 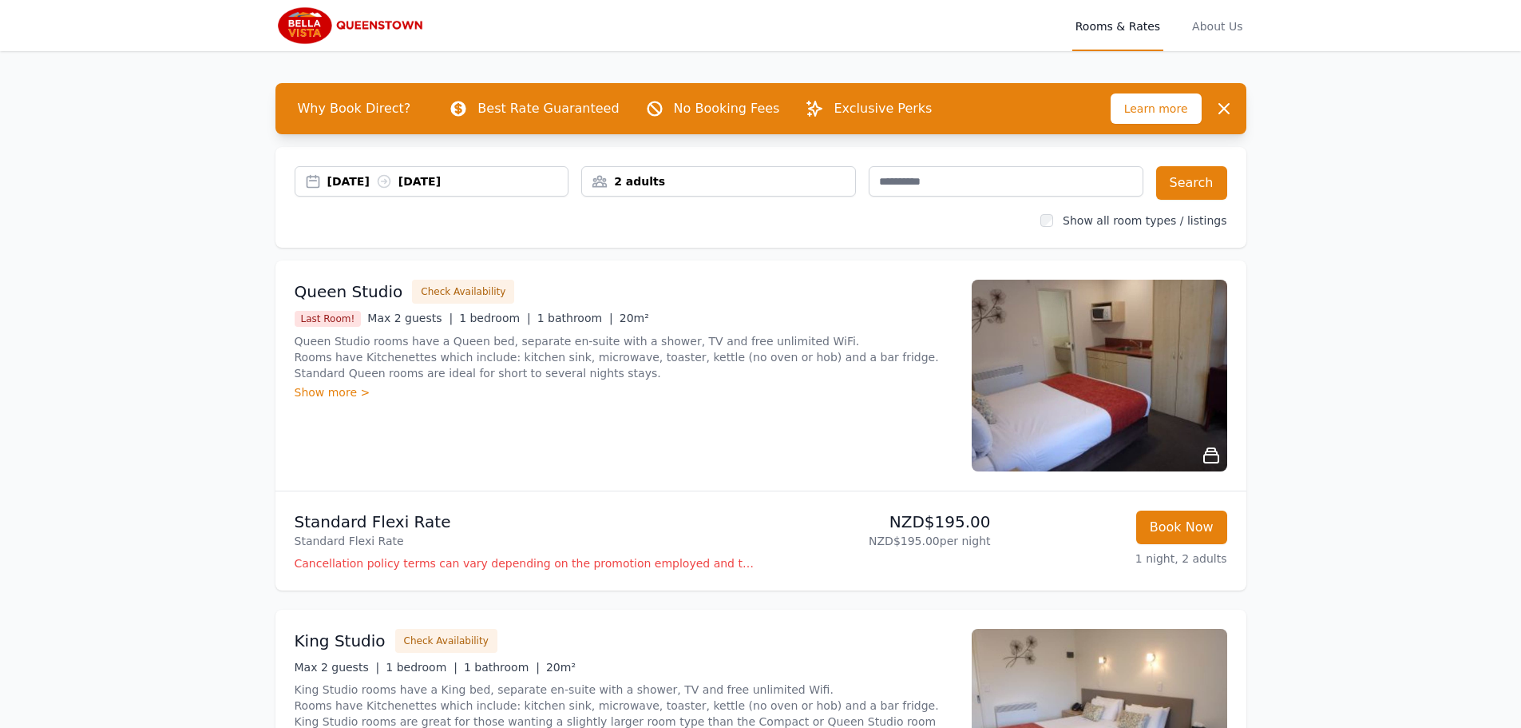 I want to click on label: Show all room types / listings, so click(x=1144, y=220).